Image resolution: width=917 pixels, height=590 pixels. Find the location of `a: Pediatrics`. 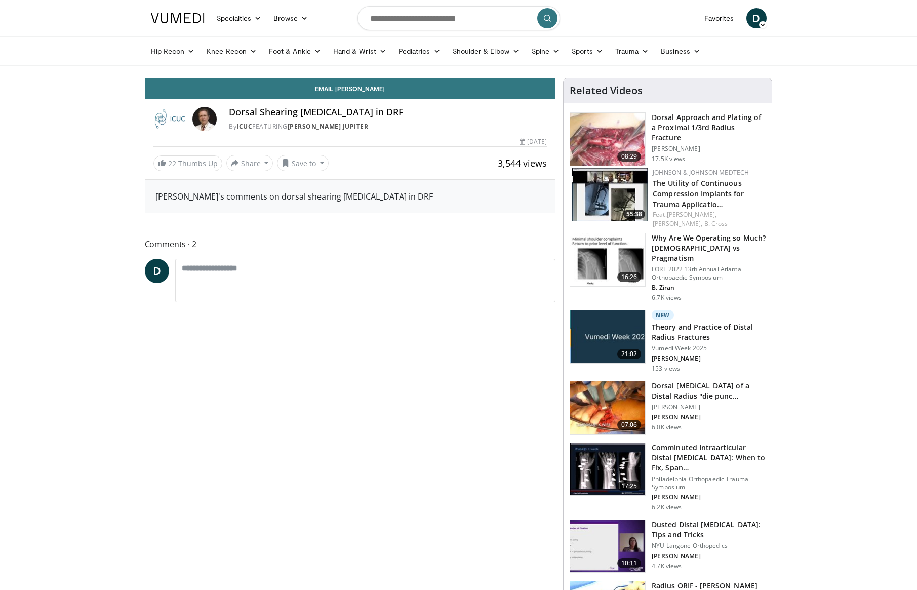

a: Pediatrics is located at coordinates (419, 51).